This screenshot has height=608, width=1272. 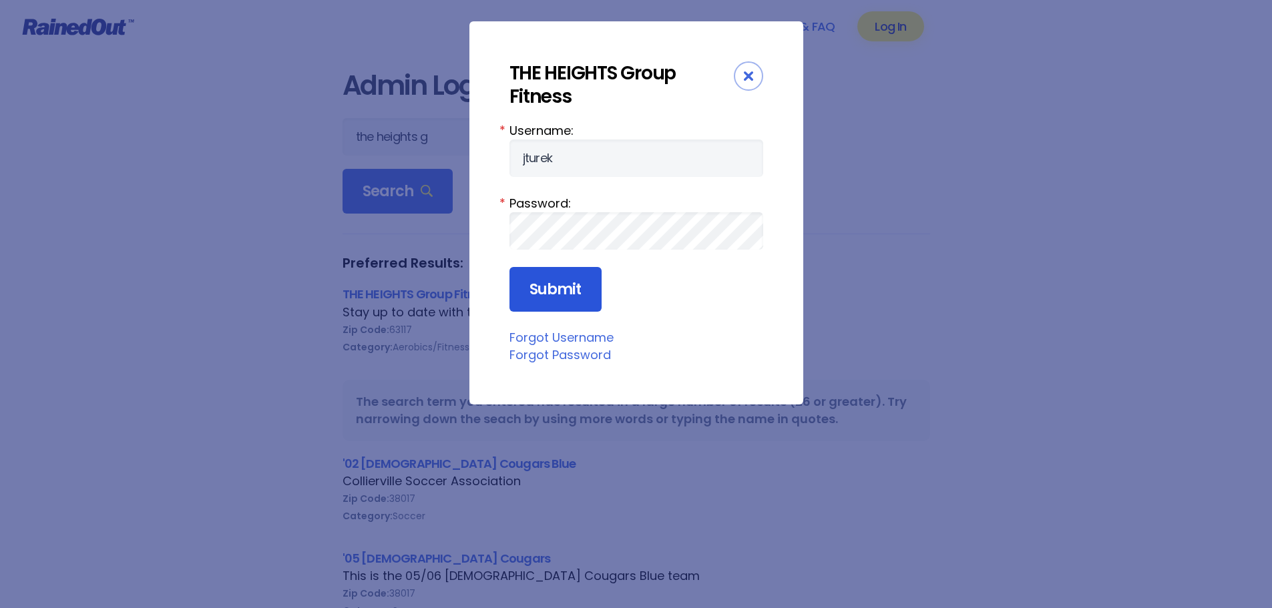 I want to click on a: Forgot Password, so click(x=560, y=355).